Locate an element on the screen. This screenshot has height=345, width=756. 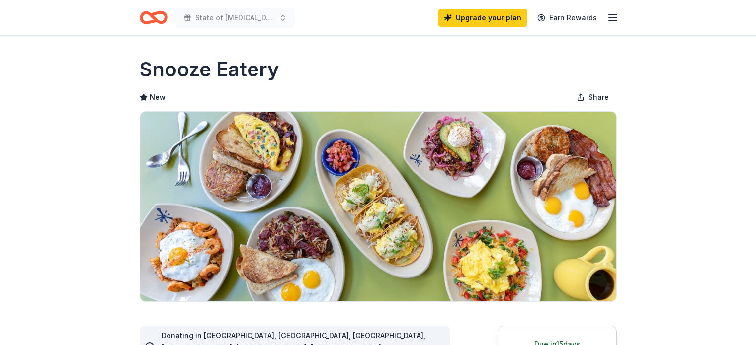
span: Share is located at coordinates (598, 97).